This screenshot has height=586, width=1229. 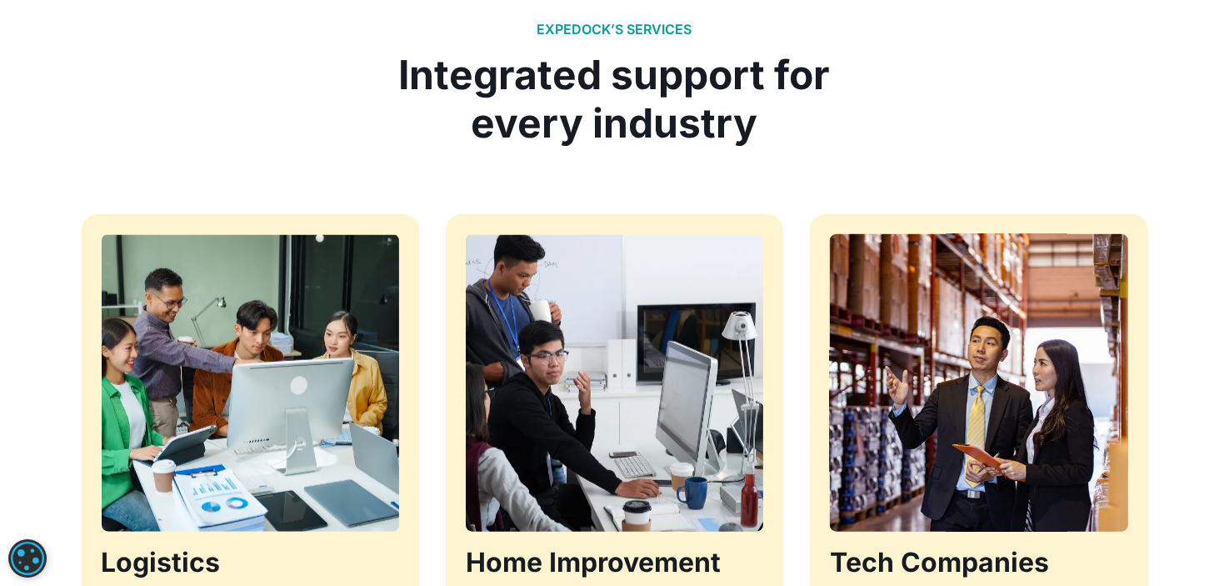 What do you see at coordinates (250, 563) in the screenshot?
I see `h3: Logistics` at bounding box center [250, 563].